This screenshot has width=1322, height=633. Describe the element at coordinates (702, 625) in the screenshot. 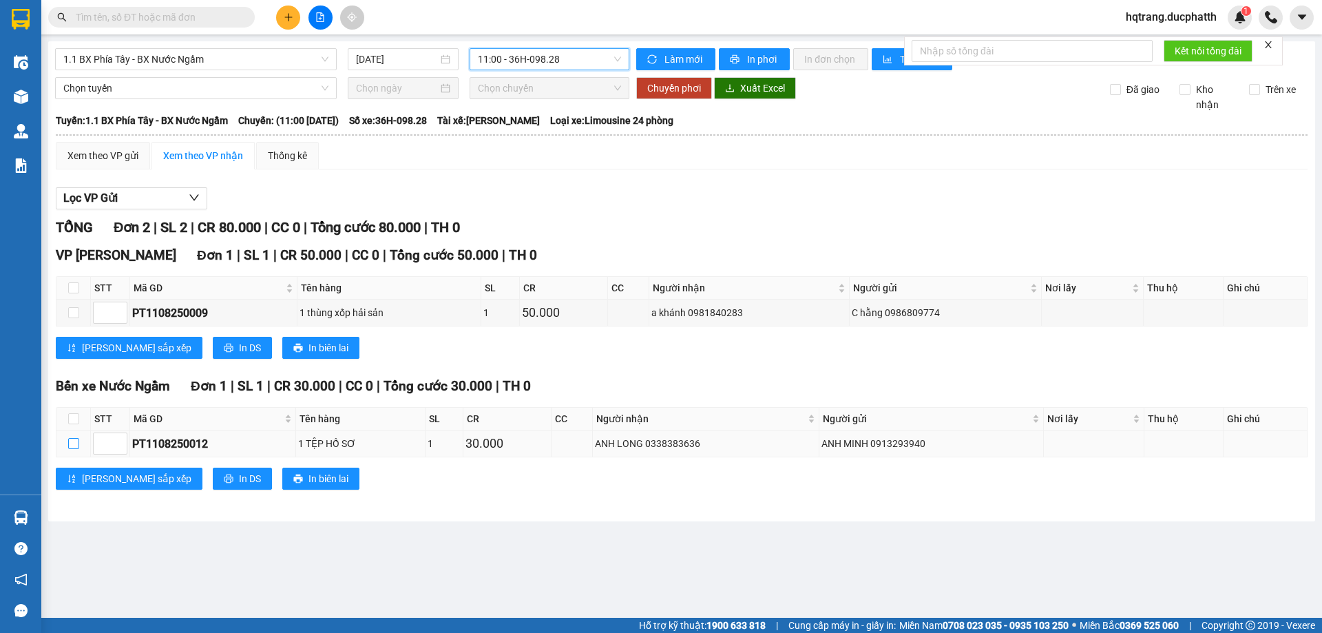

I see `span: Hỗ trợ kỹ thuật:` at that location.